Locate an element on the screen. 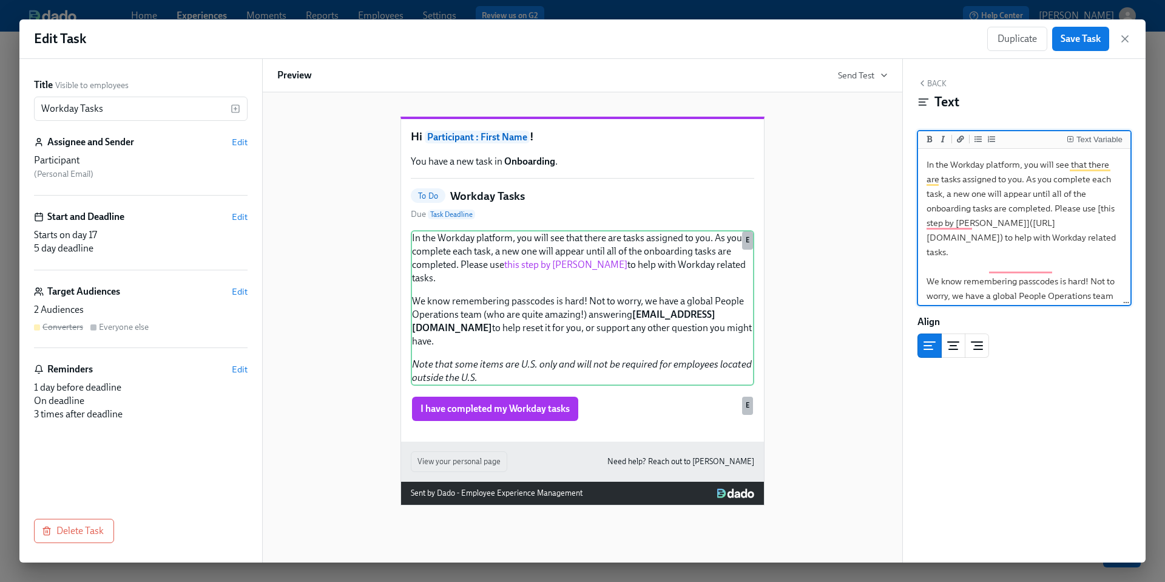 The image size is (1165, 582). h6: Start and Deadline is located at coordinates (86, 217).